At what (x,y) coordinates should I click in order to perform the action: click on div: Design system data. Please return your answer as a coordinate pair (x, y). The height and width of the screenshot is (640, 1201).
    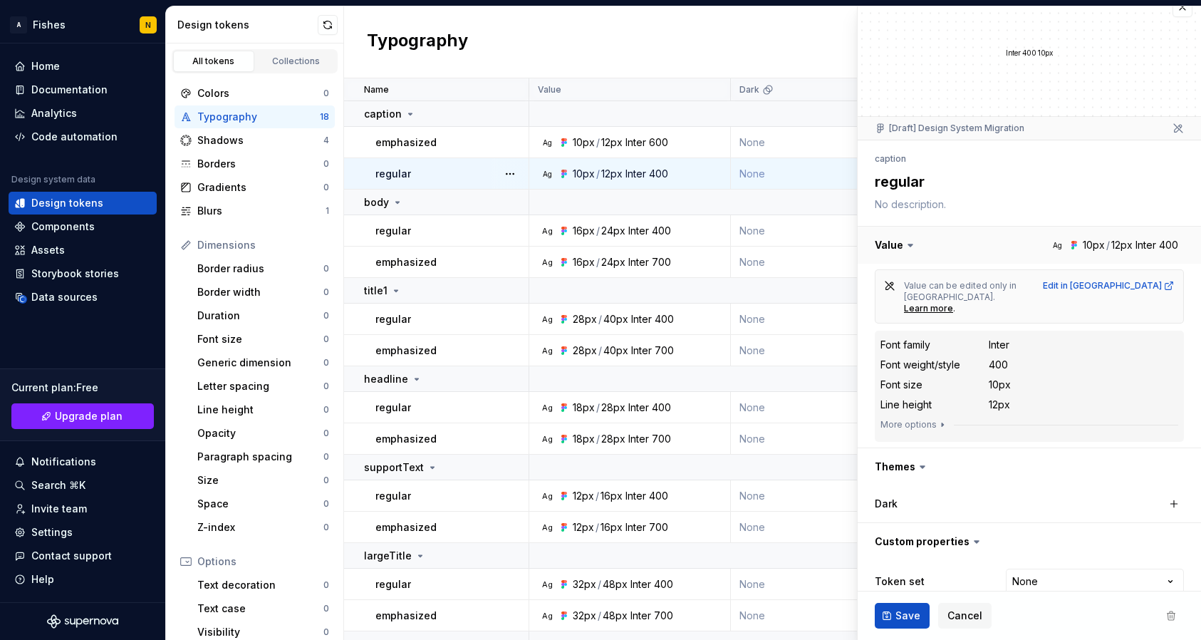
    Looking at the image, I should click on (53, 179).